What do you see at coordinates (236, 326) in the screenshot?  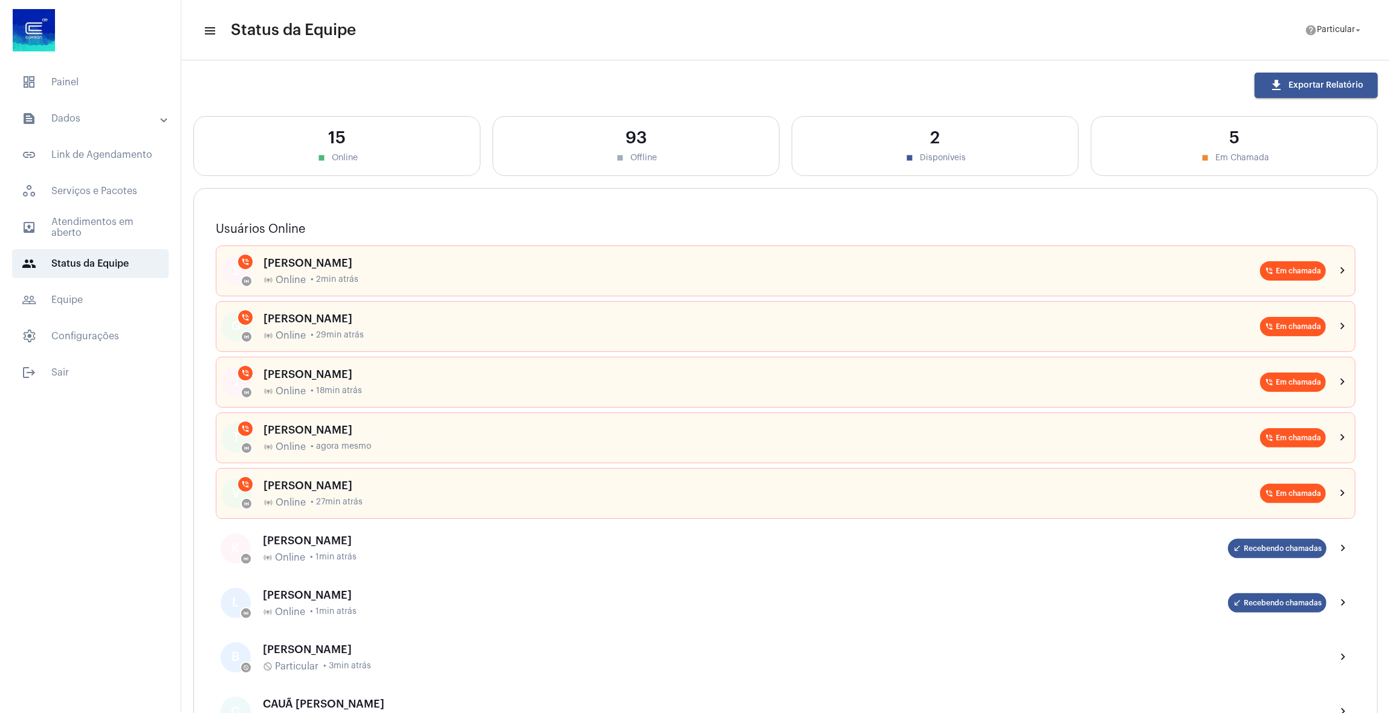 I see `div: G` at bounding box center [236, 326].